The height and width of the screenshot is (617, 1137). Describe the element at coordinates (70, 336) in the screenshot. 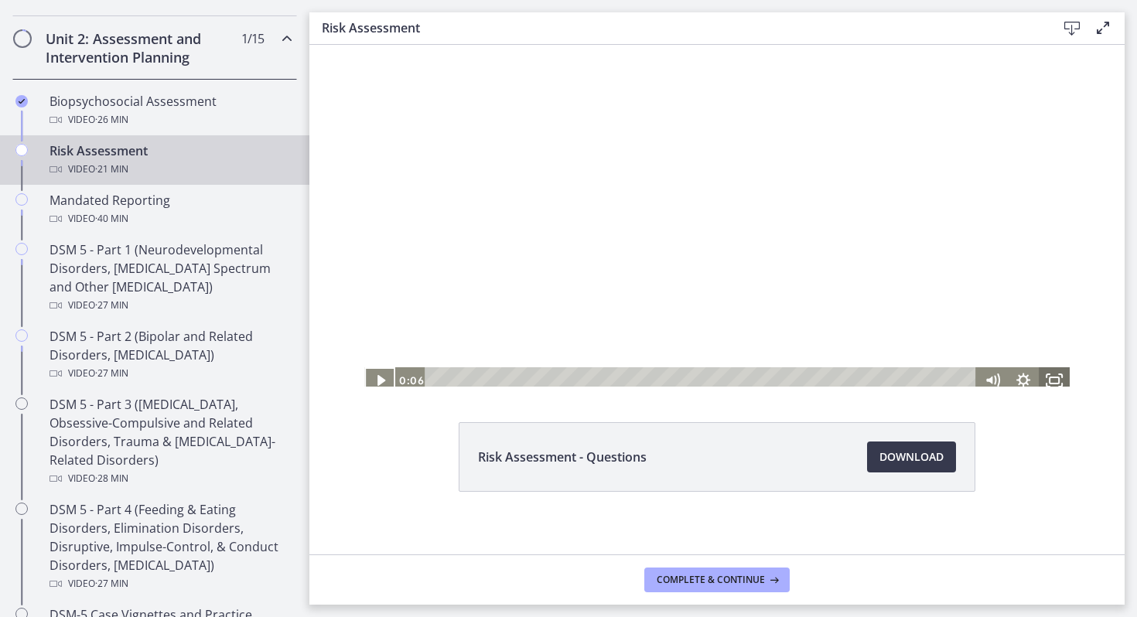

I see `button: Play Video` at that location.